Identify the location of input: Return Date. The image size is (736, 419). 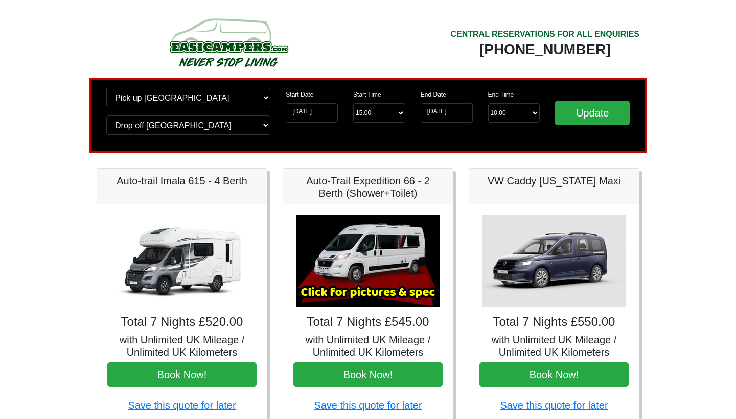
(447, 113).